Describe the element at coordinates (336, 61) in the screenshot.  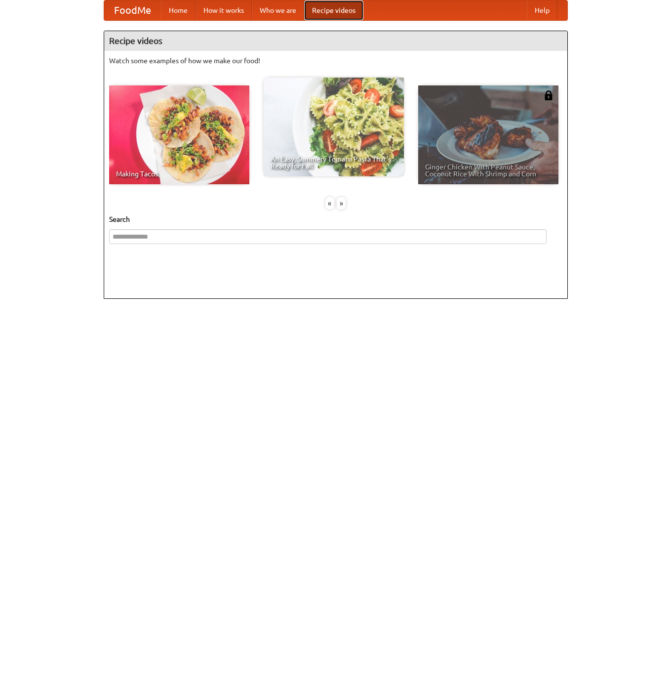
I see `p: Watch some examples of how we make our food!` at that location.